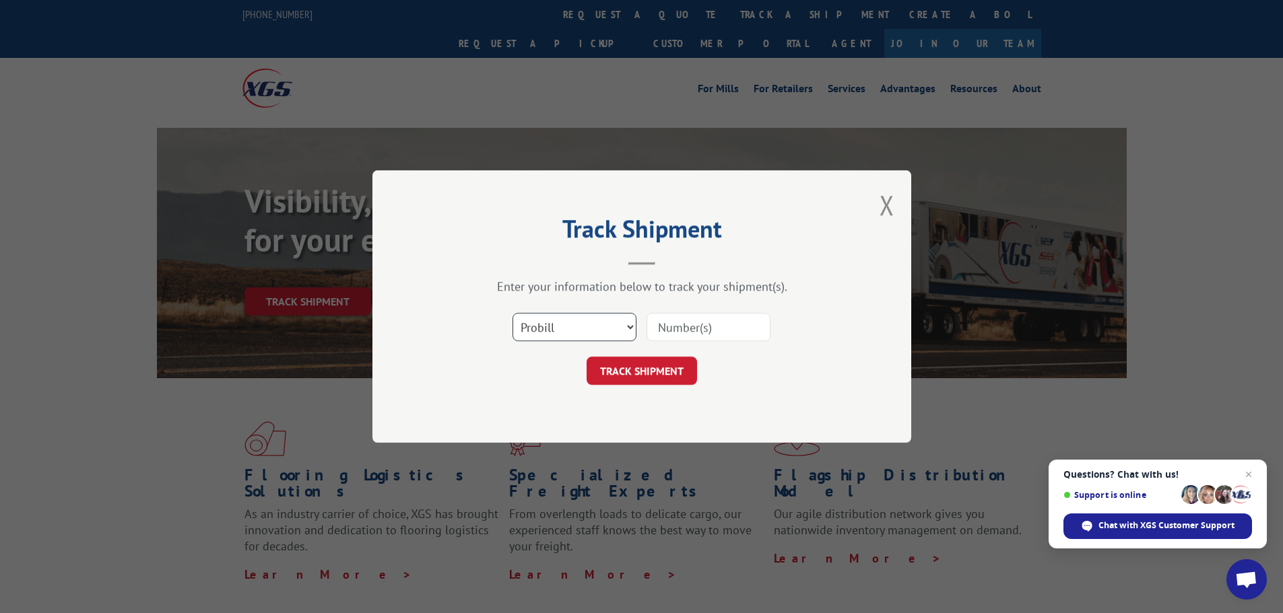  Describe the element at coordinates (1166, 526) in the screenshot. I see `span: Chat with XGS Customer Support` at that location.